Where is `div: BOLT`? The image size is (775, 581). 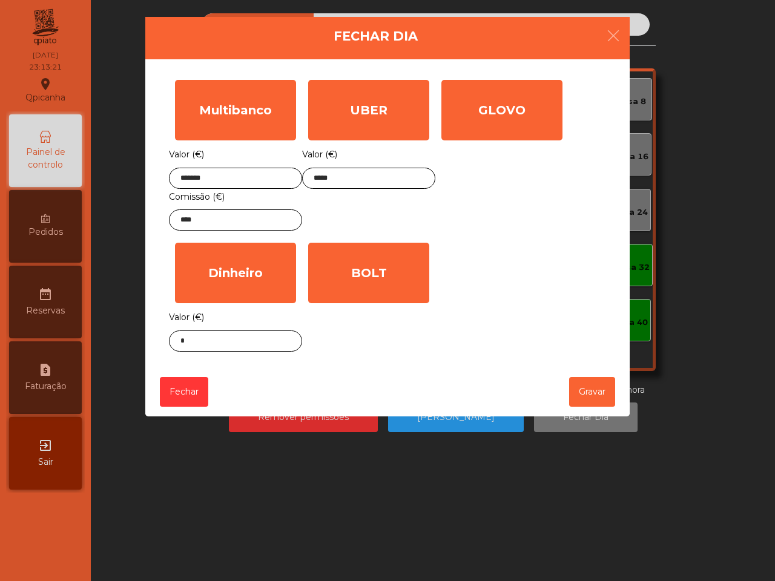 div: BOLT is located at coordinates (369, 273).